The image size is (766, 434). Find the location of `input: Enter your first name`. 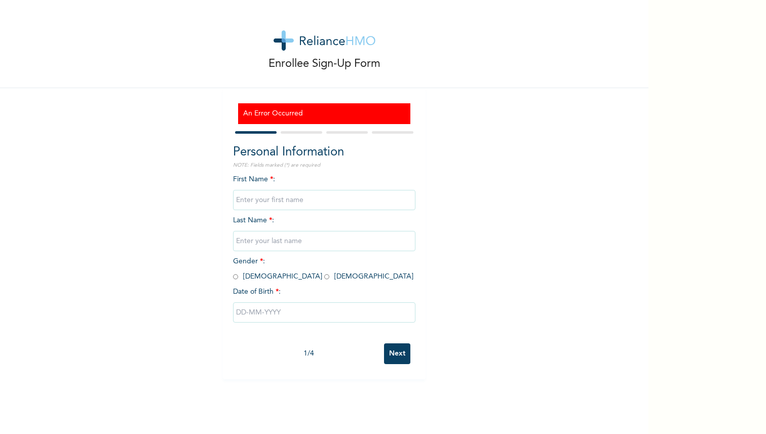

input: Enter your first name is located at coordinates (324, 200).